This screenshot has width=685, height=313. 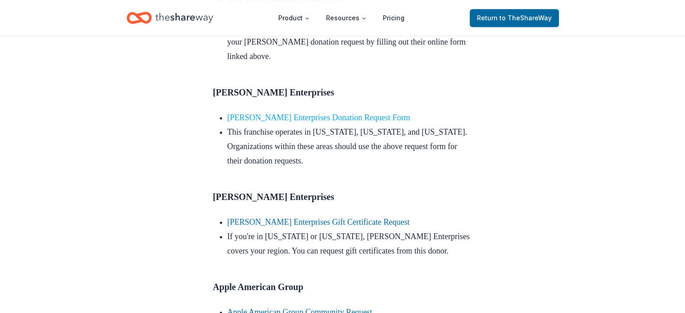 What do you see at coordinates (170, 18) in the screenshot?
I see `a: Home` at bounding box center [170, 18].